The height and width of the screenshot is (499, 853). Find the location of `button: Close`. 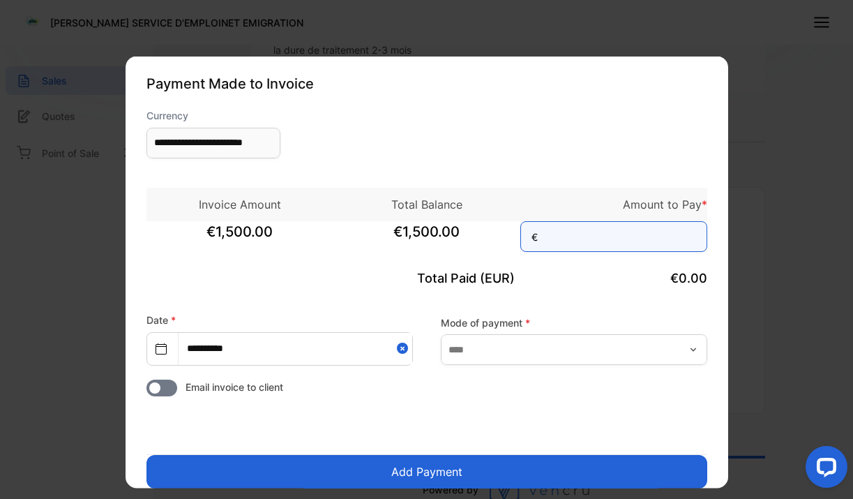

button: Close is located at coordinates (405, 347).